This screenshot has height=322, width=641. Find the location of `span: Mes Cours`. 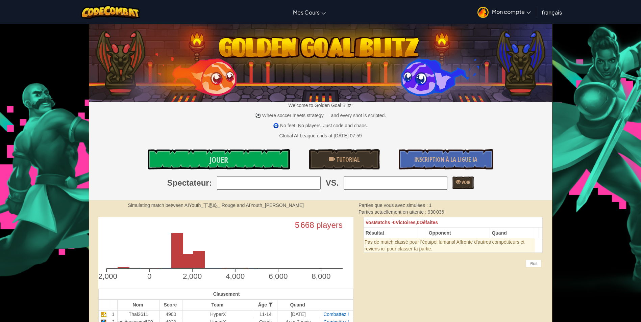

span: Mes Cours is located at coordinates (306, 12).